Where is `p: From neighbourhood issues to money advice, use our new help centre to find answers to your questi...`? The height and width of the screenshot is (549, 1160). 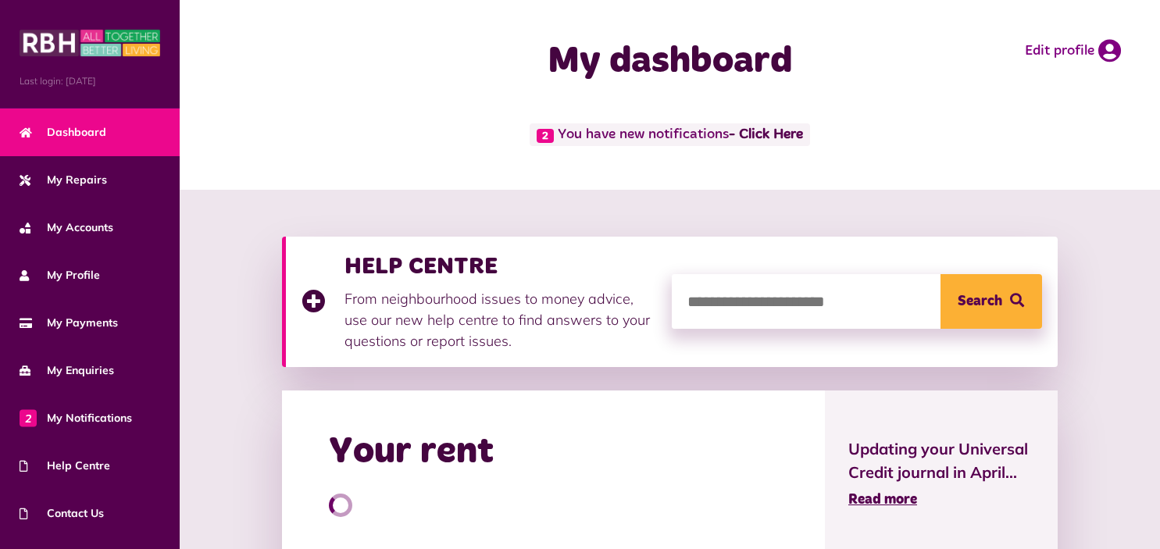 p: From neighbourhood issues to money advice, use our new help centre to find answers to your questi... is located at coordinates (500, 319).